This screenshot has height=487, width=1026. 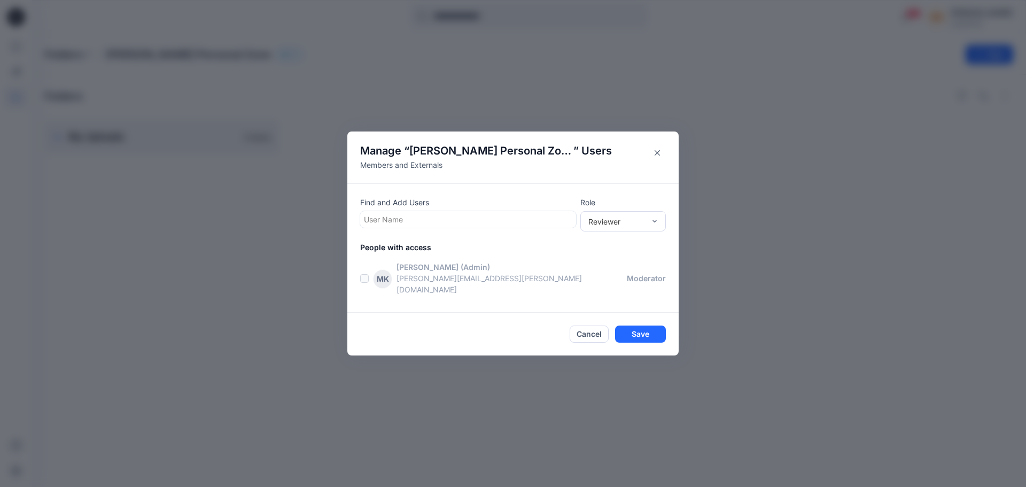 I want to click on p: Members and Externals, so click(x=486, y=165).